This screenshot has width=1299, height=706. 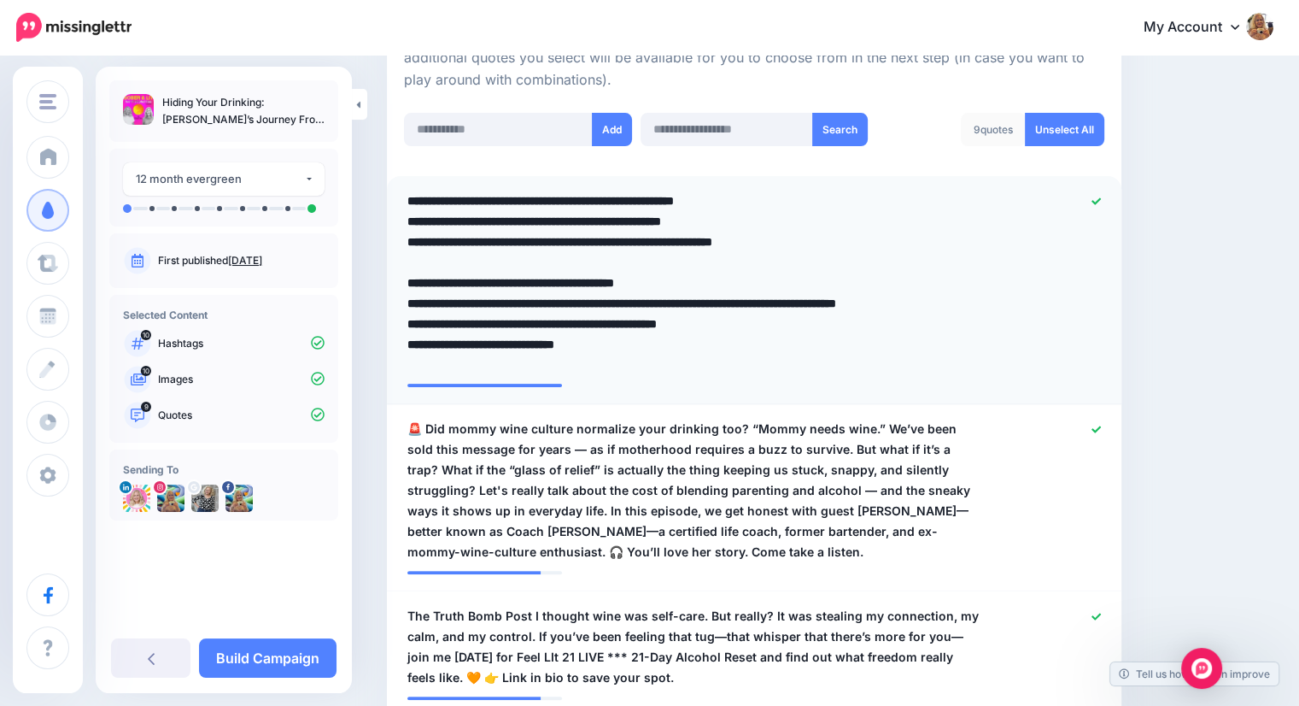 I want to click on img: e70966abddea6cf4f768268c1a264100_thumb.jpg, so click(x=138, y=109).